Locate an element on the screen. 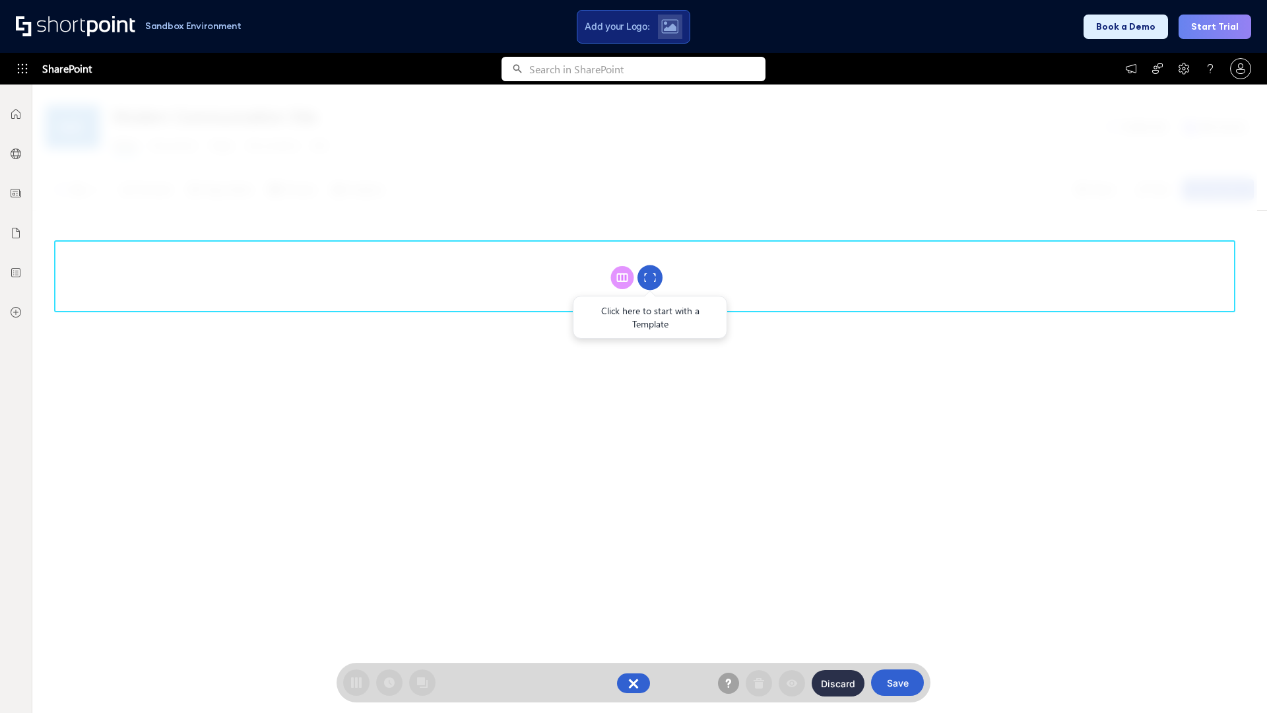 The height and width of the screenshot is (713, 1267). h1: Sandbox Environment is located at coordinates (193, 26).